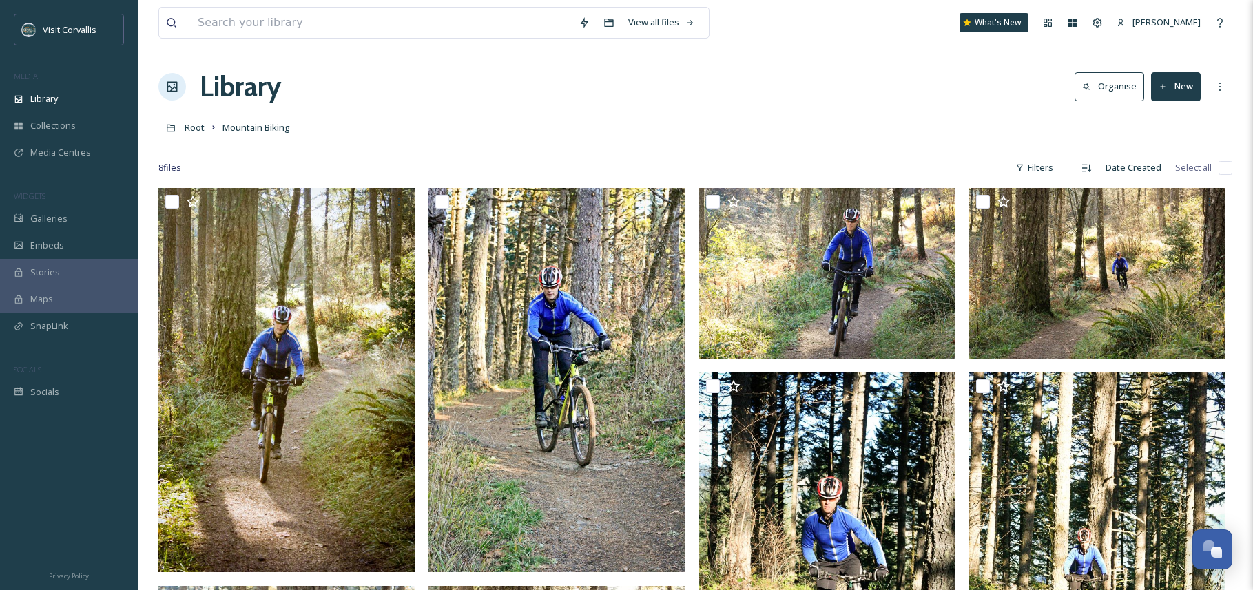  I want to click on span: Media Centres, so click(61, 152).